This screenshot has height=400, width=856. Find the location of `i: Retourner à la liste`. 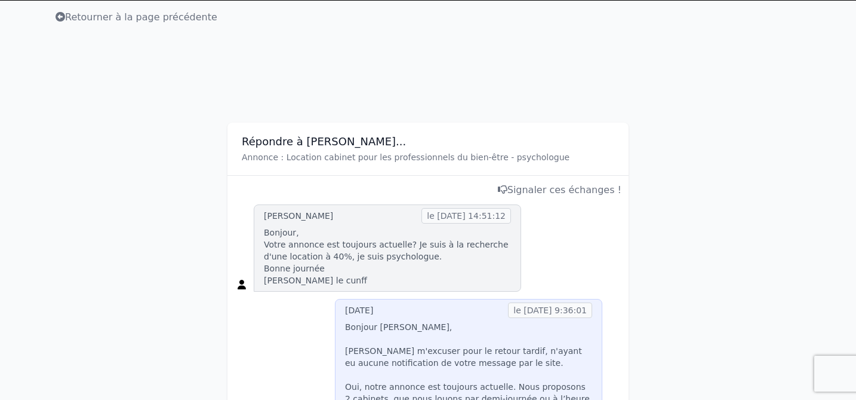

i: Retourner à la liste is located at coordinates (60, 17).